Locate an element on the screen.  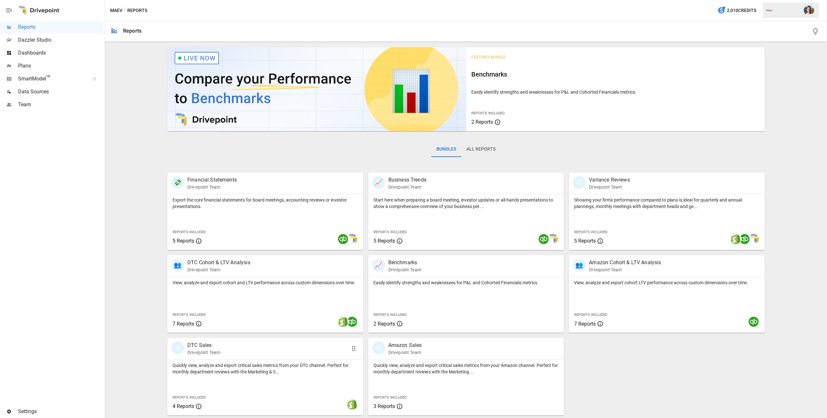
span: Dashboards is located at coordinates (61, 53).